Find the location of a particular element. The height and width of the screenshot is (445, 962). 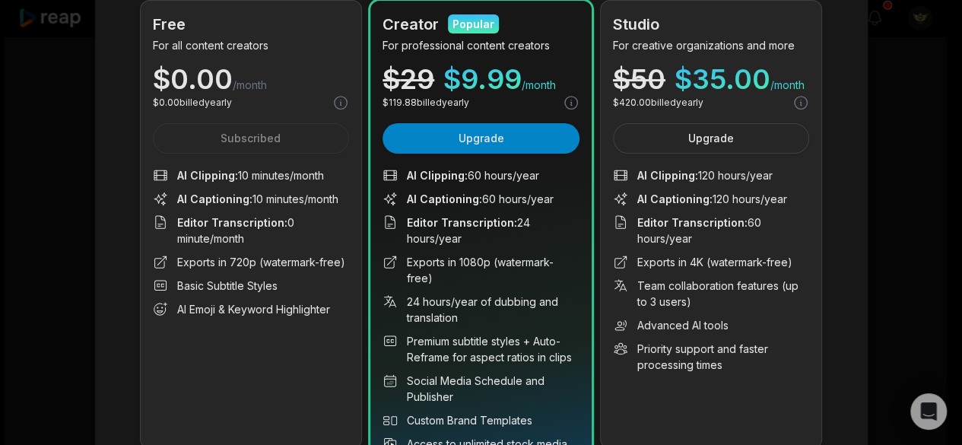

p: For all content creators is located at coordinates (251, 45).